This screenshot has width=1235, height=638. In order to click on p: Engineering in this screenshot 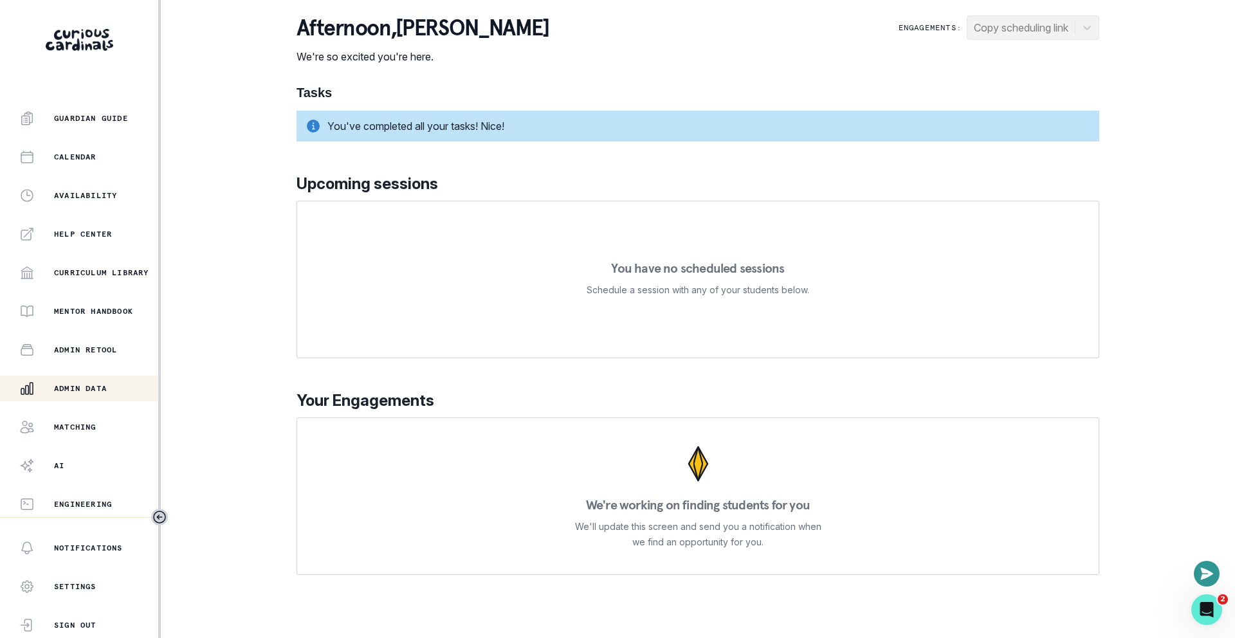, I will do `click(83, 504)`.